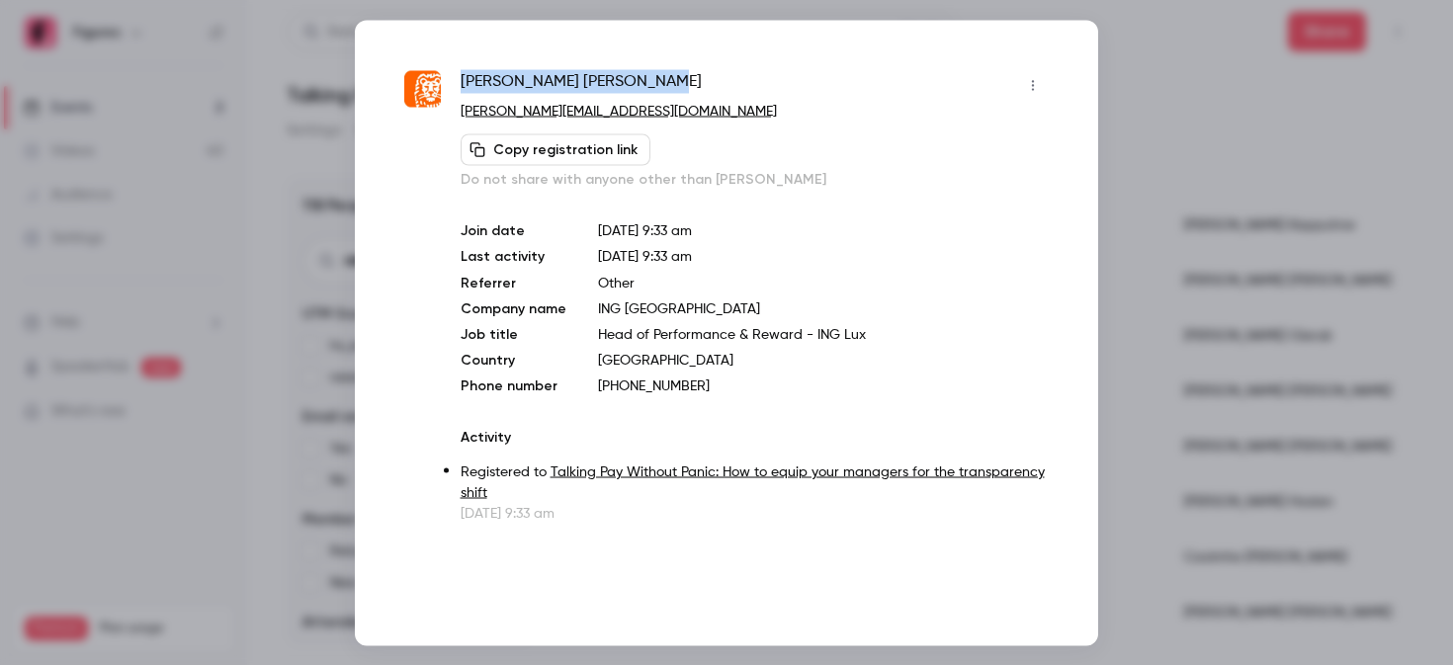  Describe the element at coordinates (824, 334) in the screenshot. I see `p: Head of Performance & Reward - ING Lux` at that location.